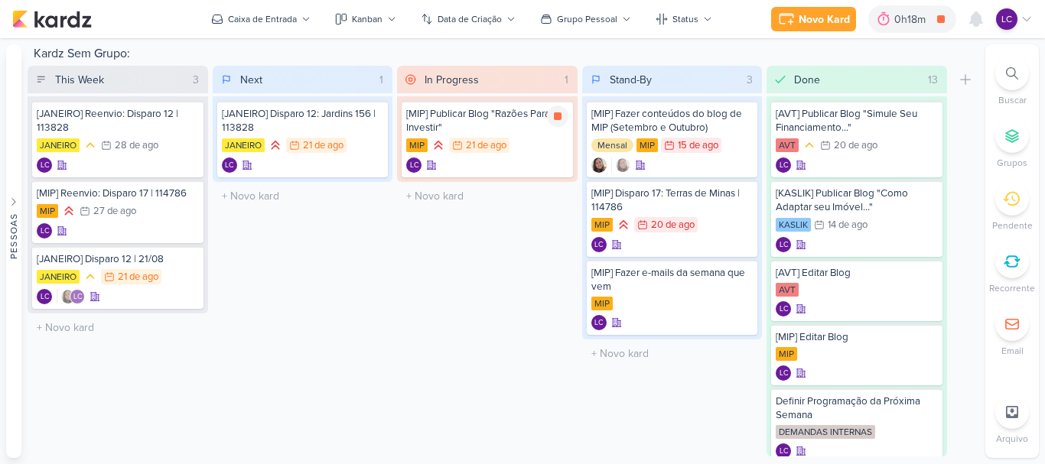 The width and height of the screenshot is (1045, 464). What do you see at coordinates (70, 297) in the screenshot?
I see `div: Colaboradores: Sharlene Khoury, Laís Costa` at bounding box center [70, 297].